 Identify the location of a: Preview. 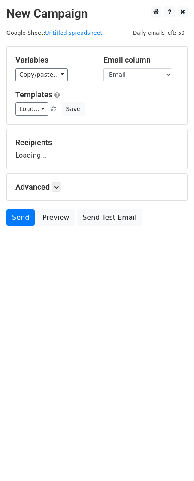
(56, 218).